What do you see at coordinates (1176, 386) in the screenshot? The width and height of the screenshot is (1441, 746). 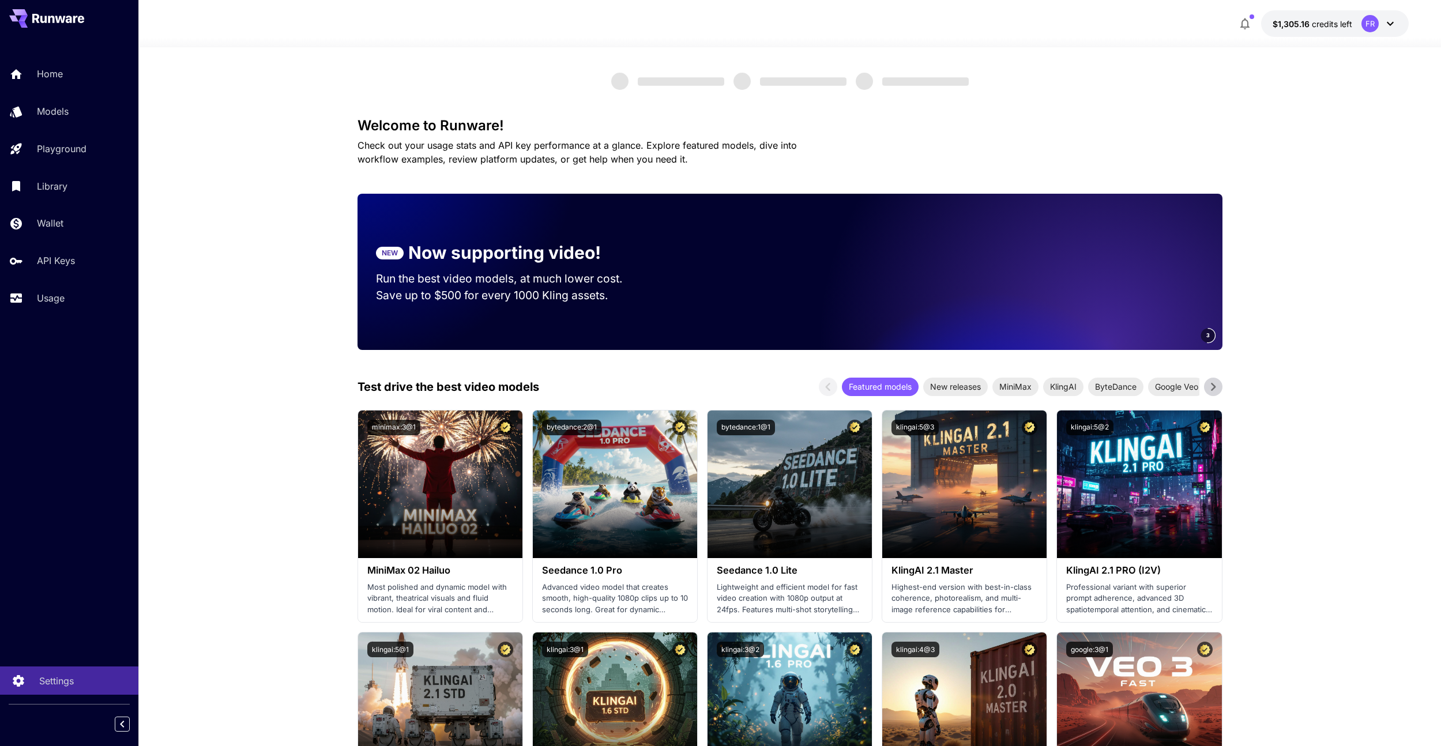 I see `span: Google Veo` at bounding box center [1176, 386].